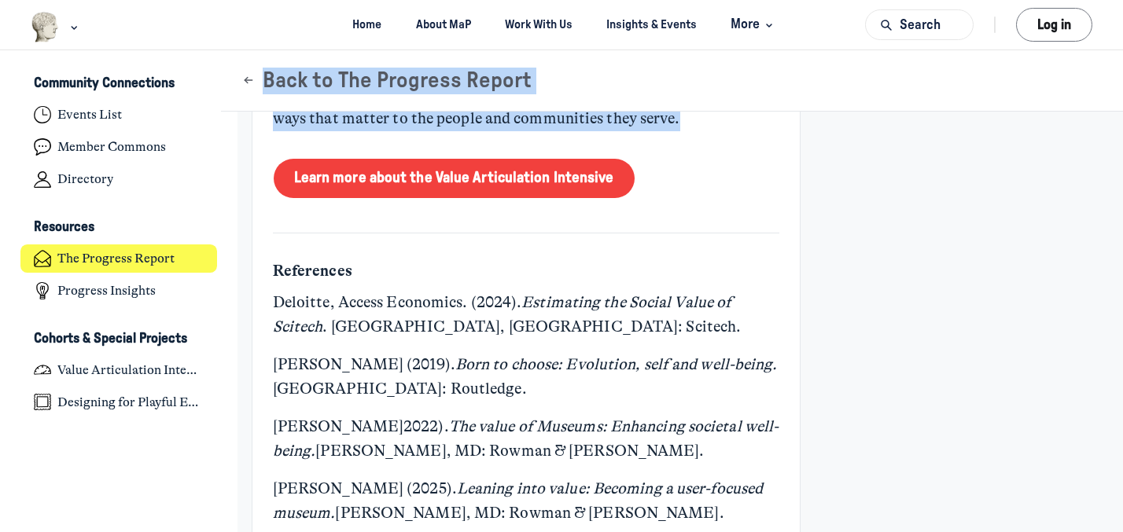 The height and width of the screenshot is (532, 1123). I want to click on h4: Designing for Playful Engagement, so click(131, 403).